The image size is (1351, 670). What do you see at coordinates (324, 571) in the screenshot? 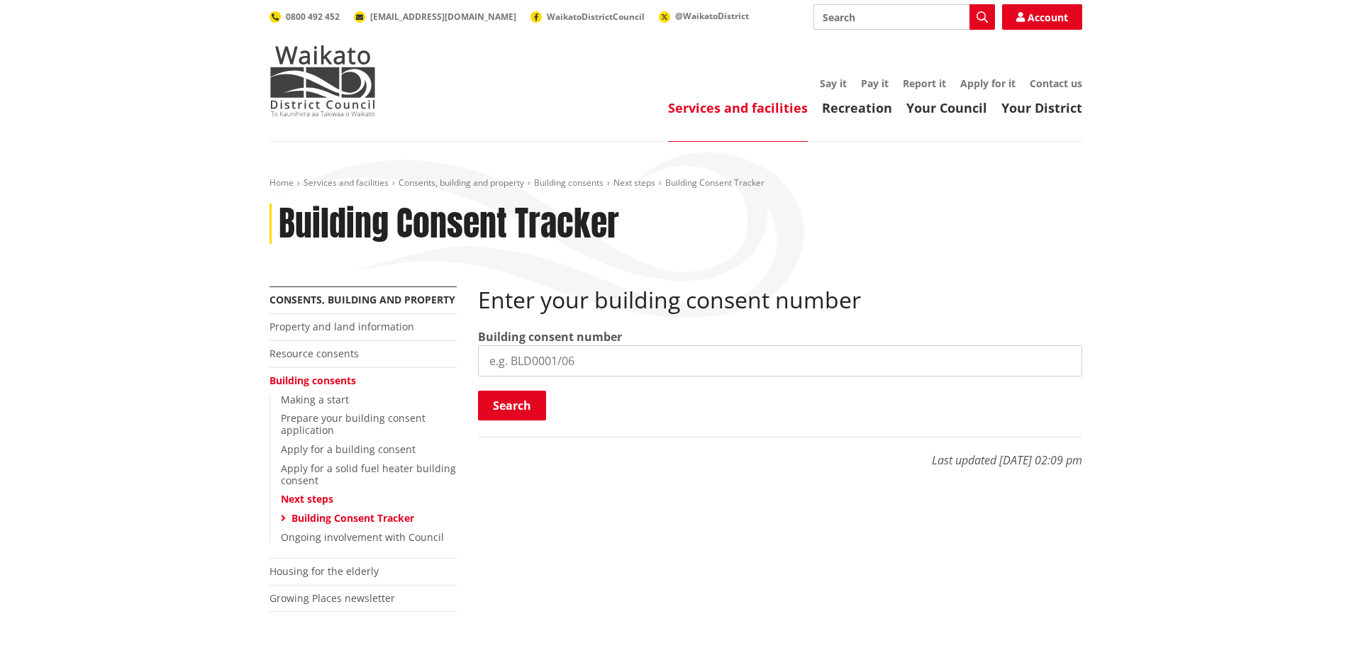
I see `a: Housing for the elderly` at bounding box center [324, 571].